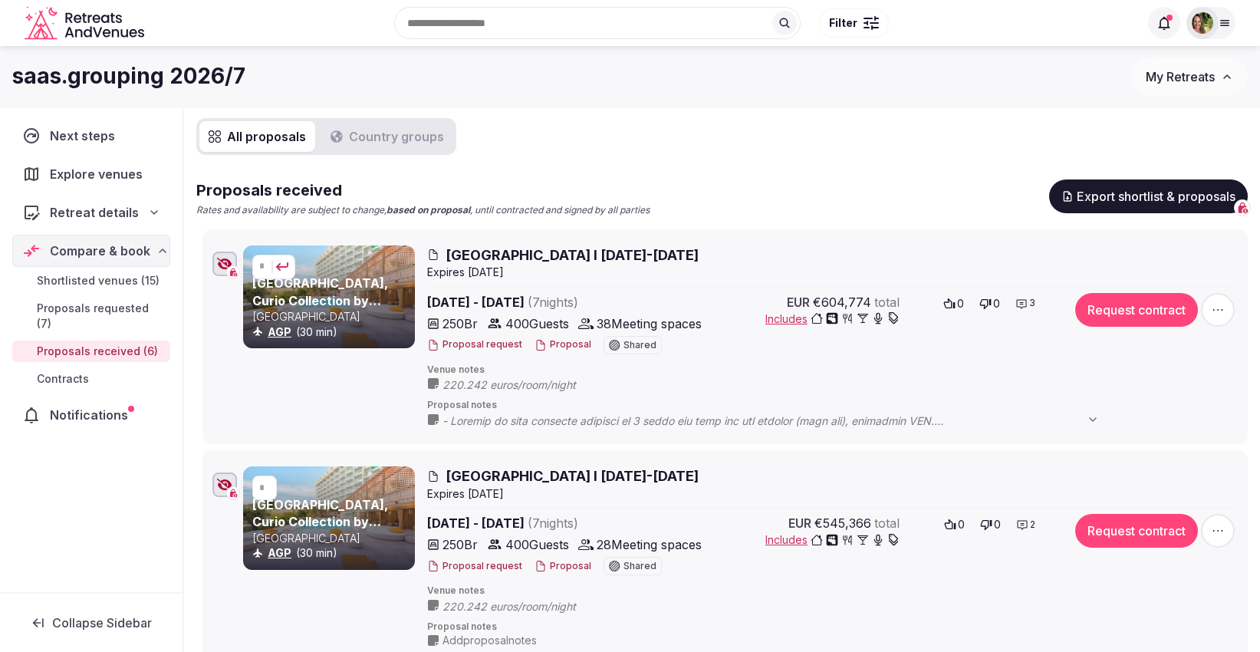  What do you see at coordinates (94, 212) in the screenshot?
I see `span: Retreat details` at bounding box center [94, 212].